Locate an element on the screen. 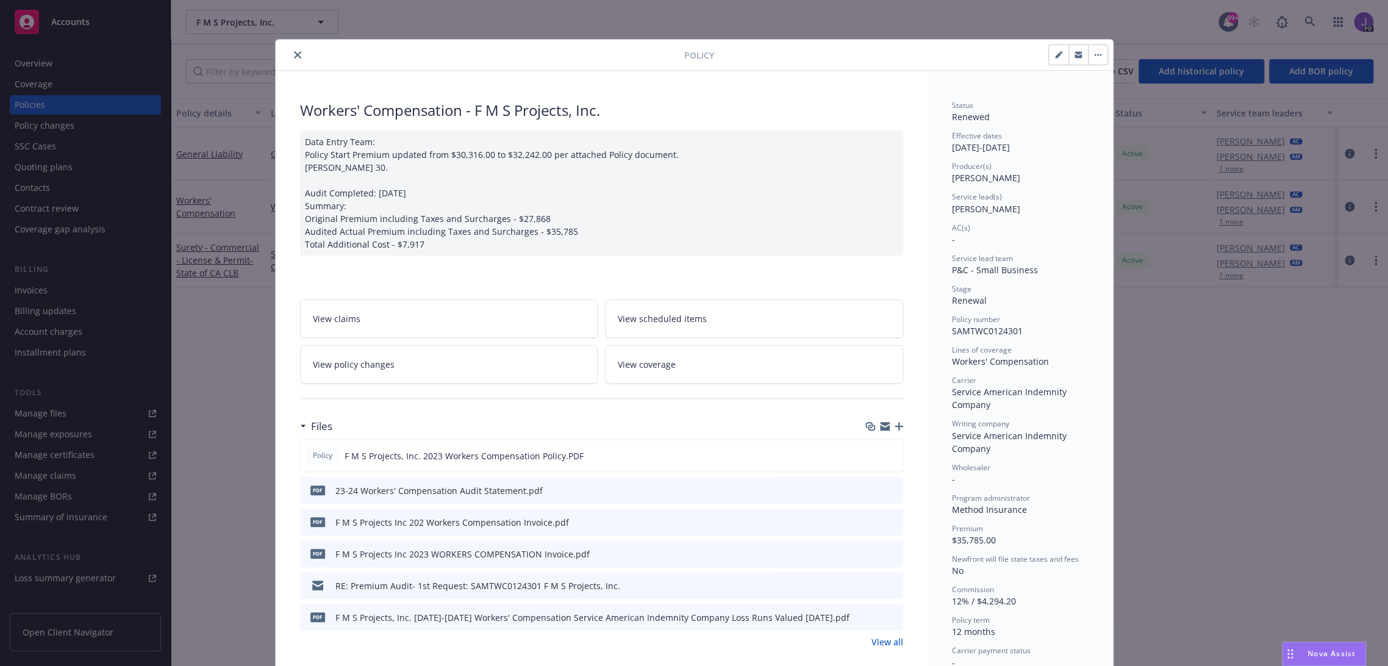 The image size is (1388, 666). a: View claims is located at coordinates (449, 318).